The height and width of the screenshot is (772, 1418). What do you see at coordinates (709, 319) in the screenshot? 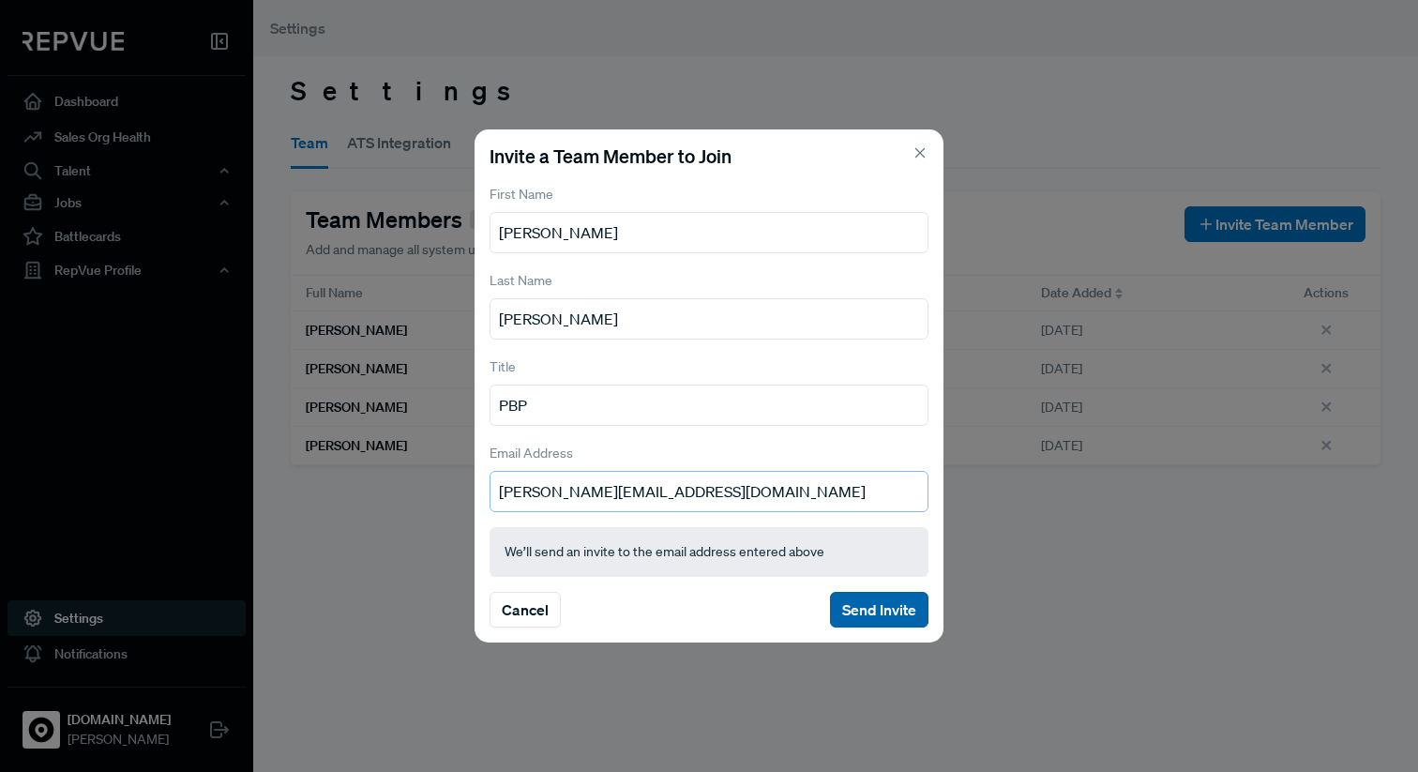
I see `input: Doe` at bounding box center [709, 319].